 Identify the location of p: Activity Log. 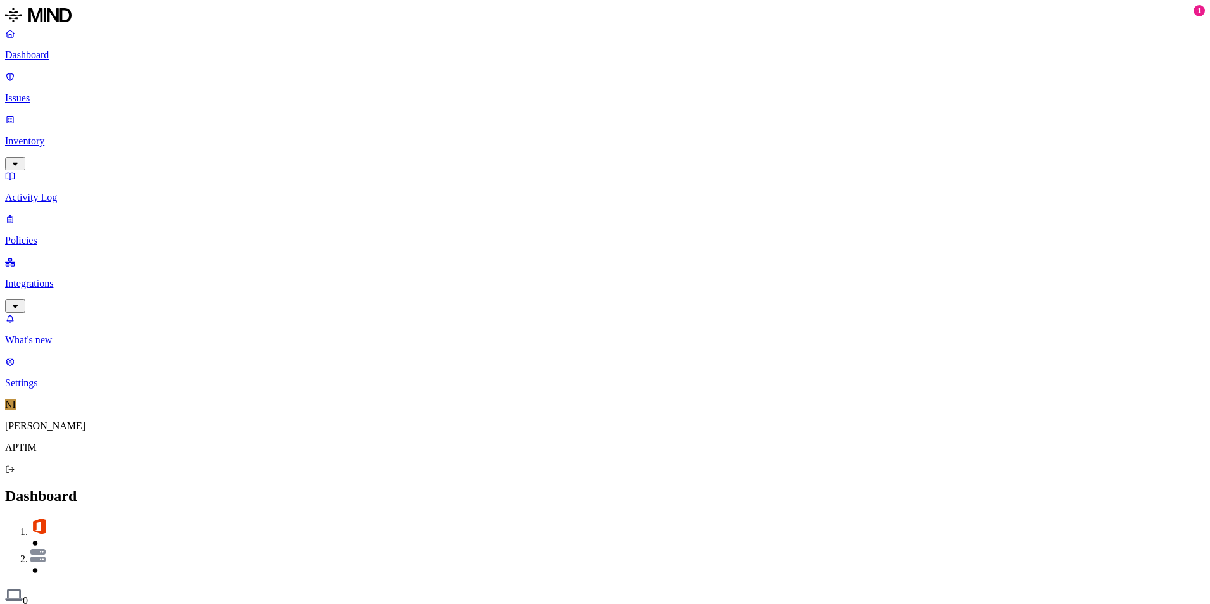
(605, 197).